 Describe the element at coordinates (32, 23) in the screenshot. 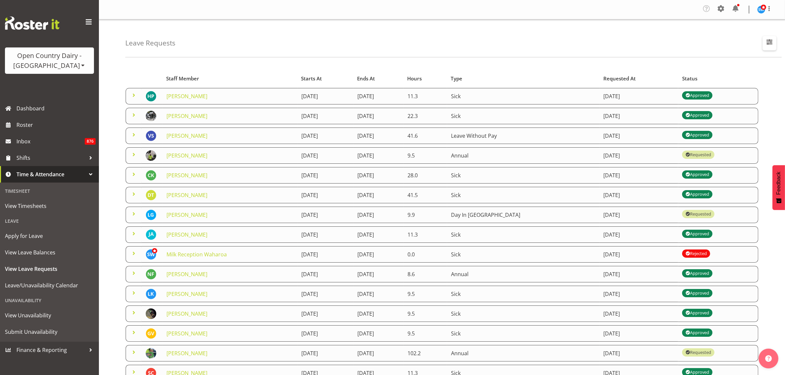

I see `img: Rosterit website logo` at that location.